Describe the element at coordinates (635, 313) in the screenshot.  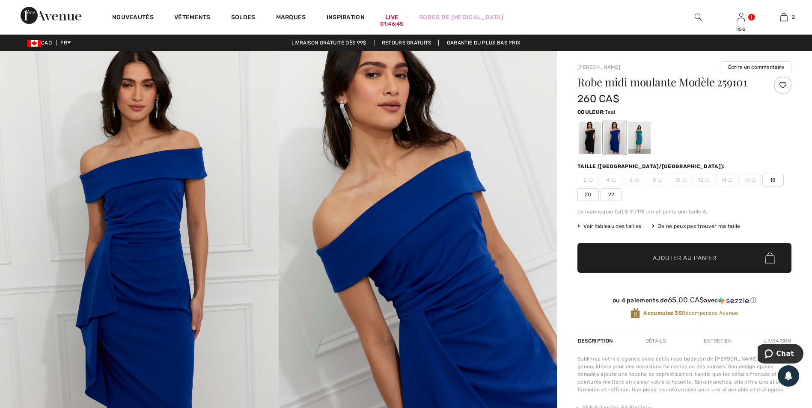
I see `img: Récompenses Avenue` at that location.